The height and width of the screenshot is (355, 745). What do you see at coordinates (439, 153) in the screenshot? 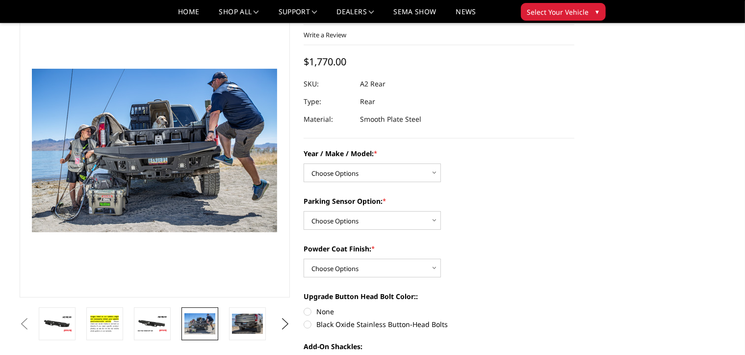
I see `label: Year / Make / Model:` at bounding box center [439, 153].